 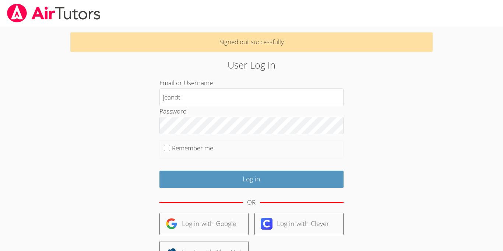 I want to click on label: Remember me, so click(x=193, y=148).